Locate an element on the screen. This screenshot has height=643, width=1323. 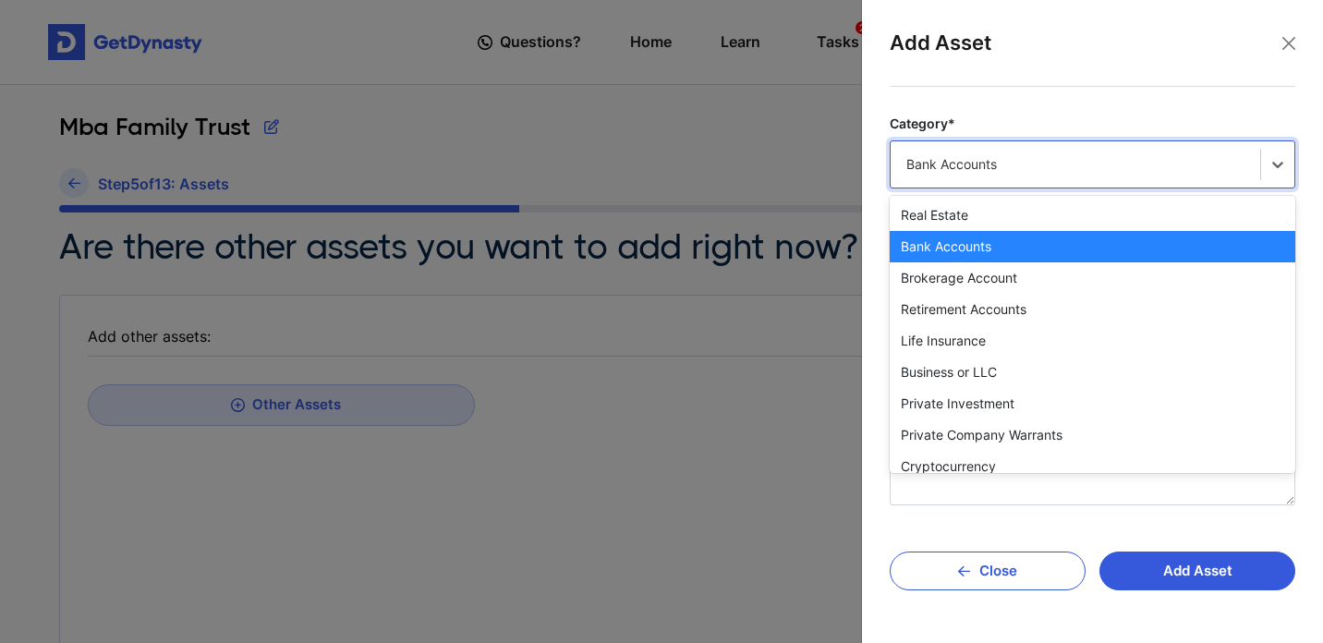
button: Add Asset is located at coordinates (1198, 571).